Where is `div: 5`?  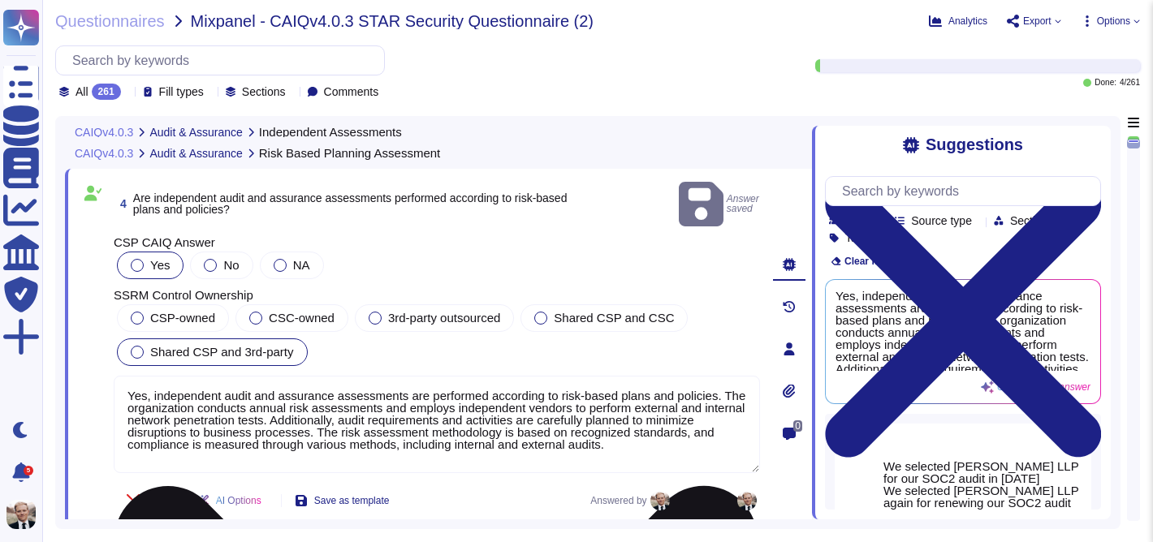
div: 5 is located at coordinates (28, 471).